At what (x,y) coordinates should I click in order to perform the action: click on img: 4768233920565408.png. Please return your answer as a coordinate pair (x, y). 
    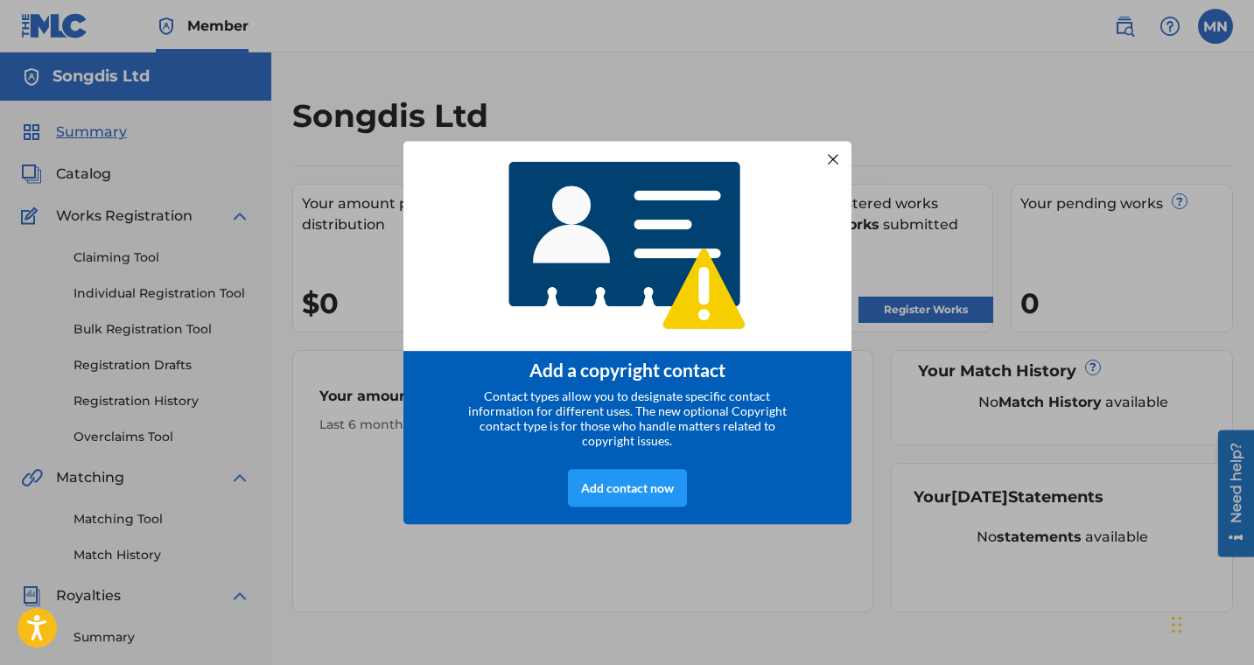
    Looking at the image, I should click on (627, 245).